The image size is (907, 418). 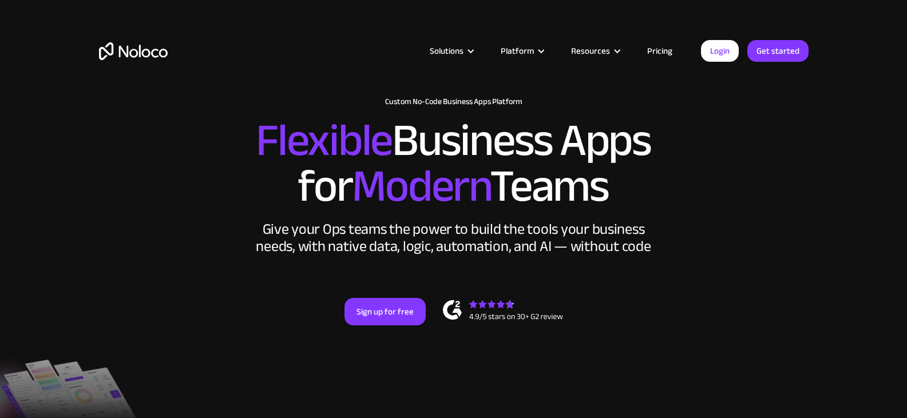 What do you see at coordinates (777, 51) in the screenshot?
I see `a: Get started` at bounding box center [777, 51].